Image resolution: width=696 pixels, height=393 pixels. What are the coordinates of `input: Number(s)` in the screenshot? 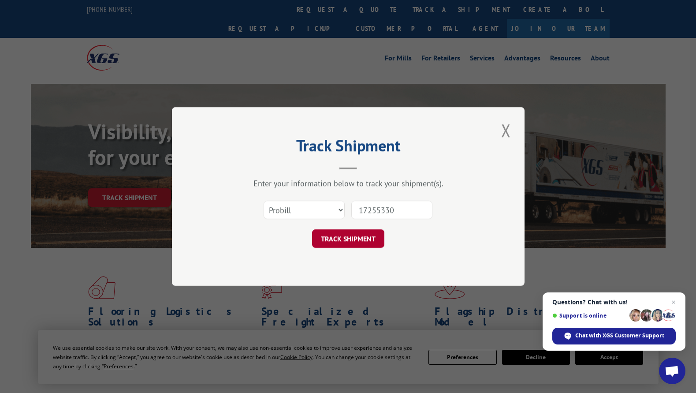 It's located at (392, 210).